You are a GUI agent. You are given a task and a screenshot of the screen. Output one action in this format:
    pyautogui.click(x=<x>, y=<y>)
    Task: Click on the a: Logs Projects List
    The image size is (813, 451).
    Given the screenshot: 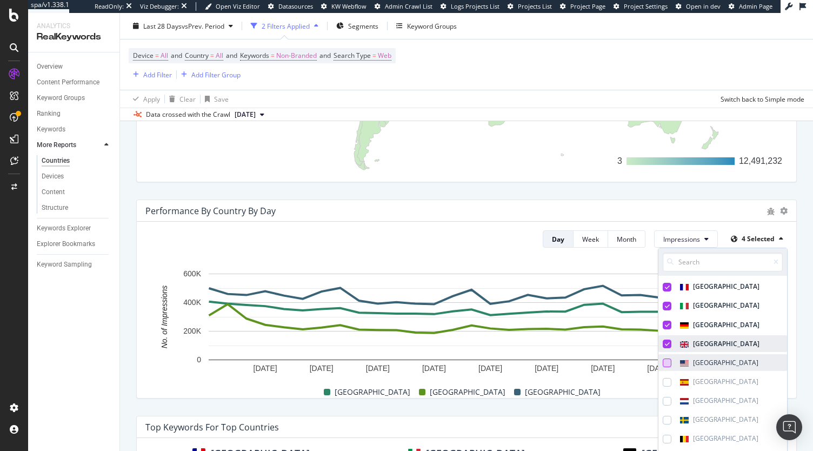 What is the action you would take?
    pyautogui.click(x=470, y=6)
    